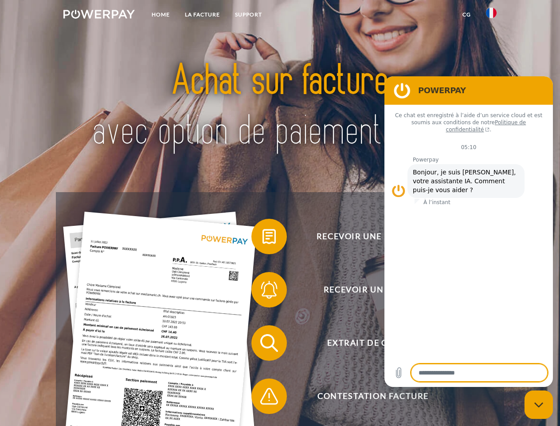 The height and width of the screenshot is (426, 560). What do you see at coordinates (269, 236) in the screenshot?
I see `img: qb_bill.svg` at bounding box center [269, 236].